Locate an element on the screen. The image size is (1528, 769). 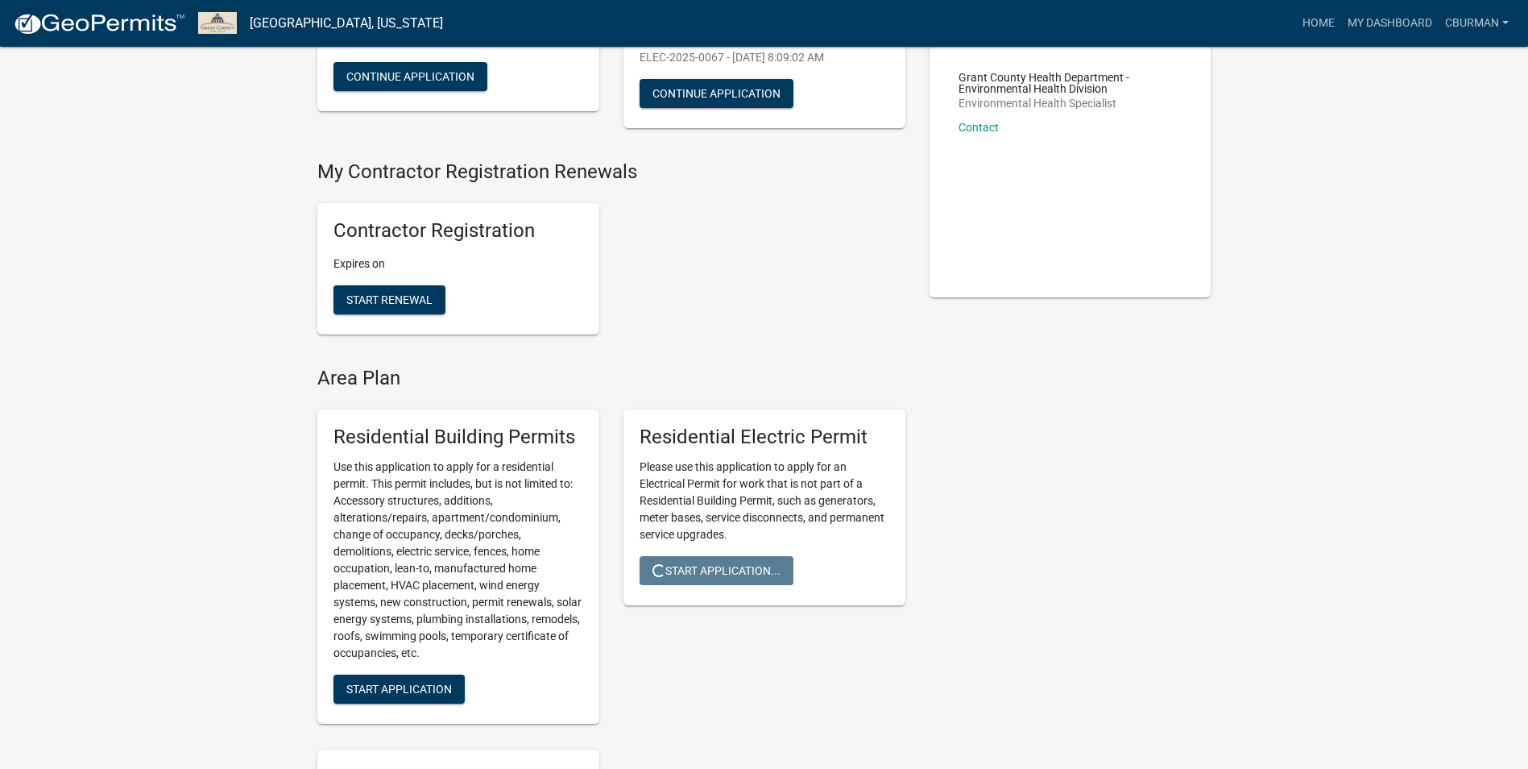
p: Please use this application to apply for an Electrical Permit for work that is not part of a Resi... is located at coordinates (764, 500).